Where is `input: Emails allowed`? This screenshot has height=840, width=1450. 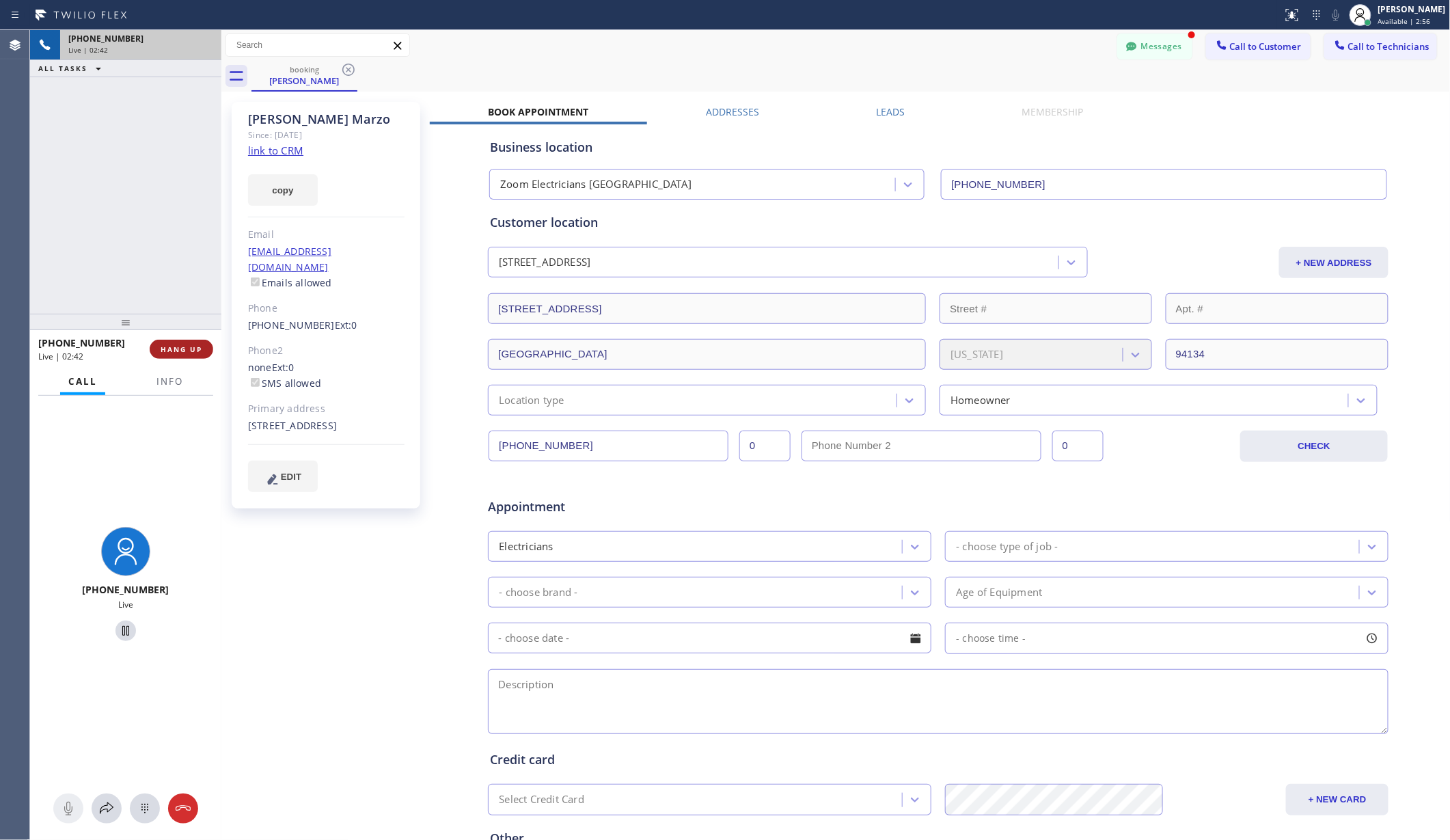 input: Emails allowed is located at coordinates (255, 282).